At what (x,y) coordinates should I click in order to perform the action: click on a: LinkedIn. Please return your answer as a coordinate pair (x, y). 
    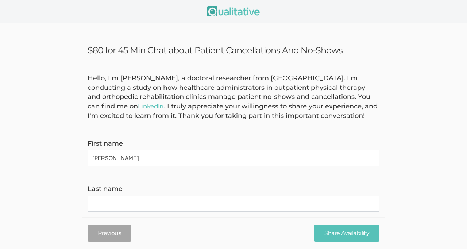
    Looking at the image, I should click on (151, 106).